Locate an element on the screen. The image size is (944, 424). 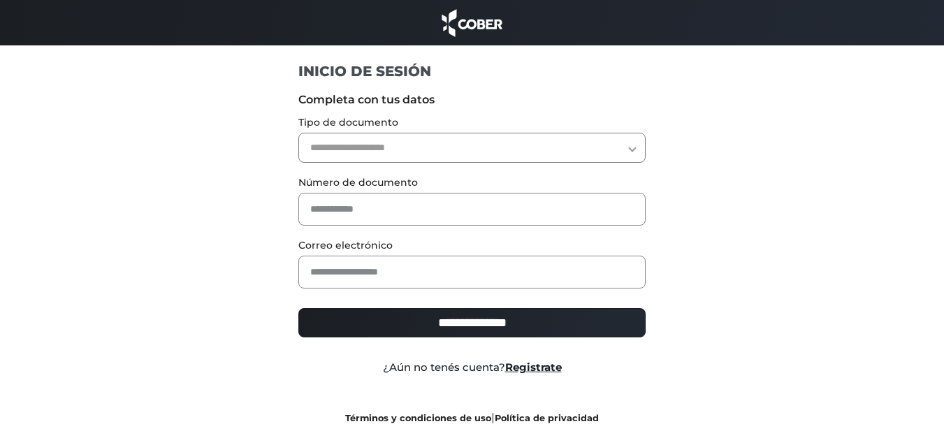
a: Política de privacidad is located at coordinates (546, 418).